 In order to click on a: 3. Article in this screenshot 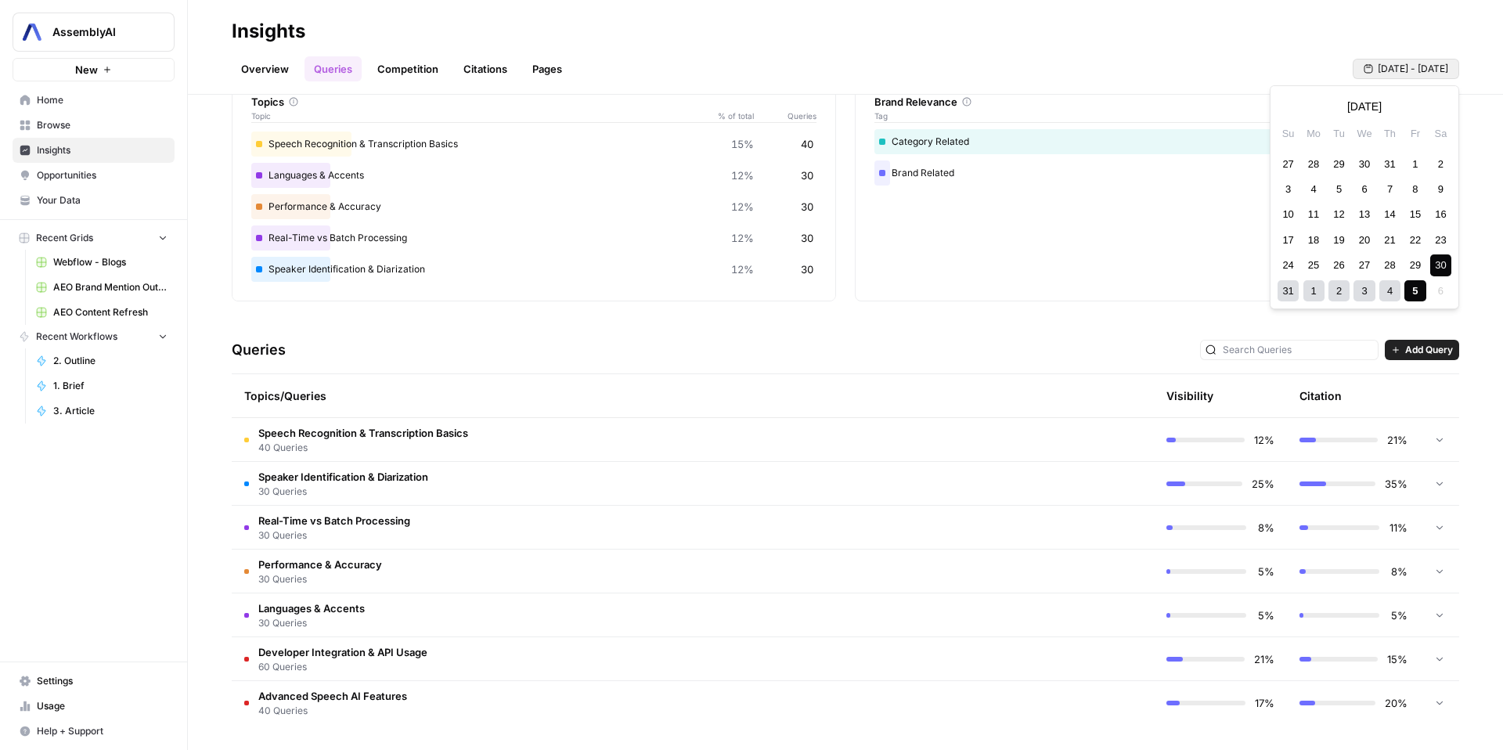, I will do `click(102, 411)`.